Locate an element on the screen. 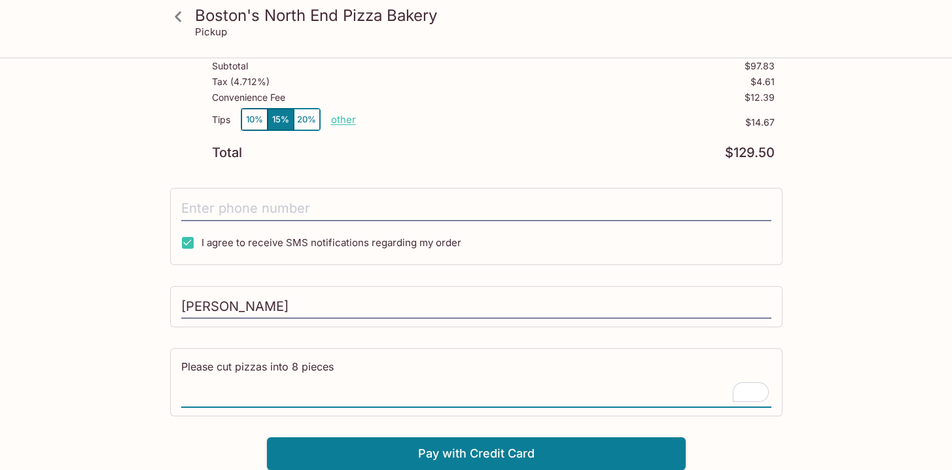 The image size is (952, 470). p: Pickup is located at coordinates (211, 31).